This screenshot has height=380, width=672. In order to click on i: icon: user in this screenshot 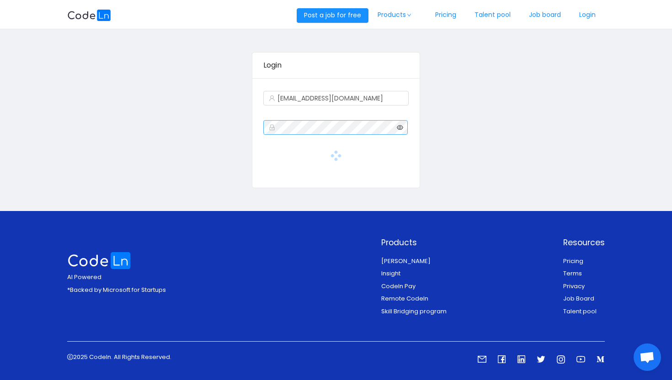, I will do `click(272, 98)`.